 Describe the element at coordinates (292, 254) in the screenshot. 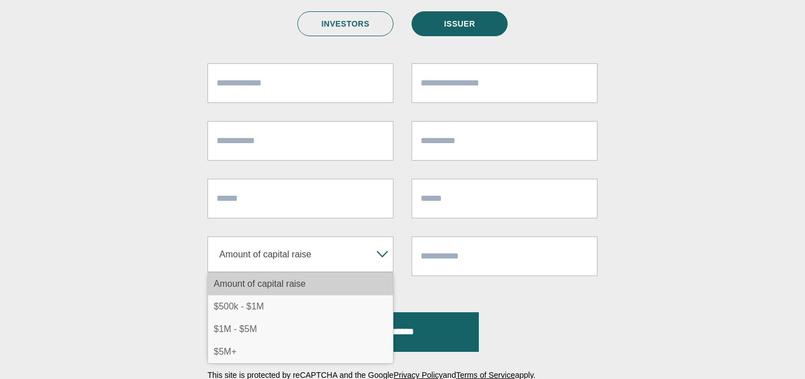

I see `span: Amount of capital raise` at that location.